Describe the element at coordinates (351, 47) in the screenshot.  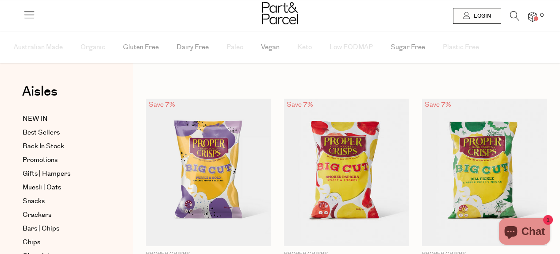
I see `span: Low FODMAP` at that location.